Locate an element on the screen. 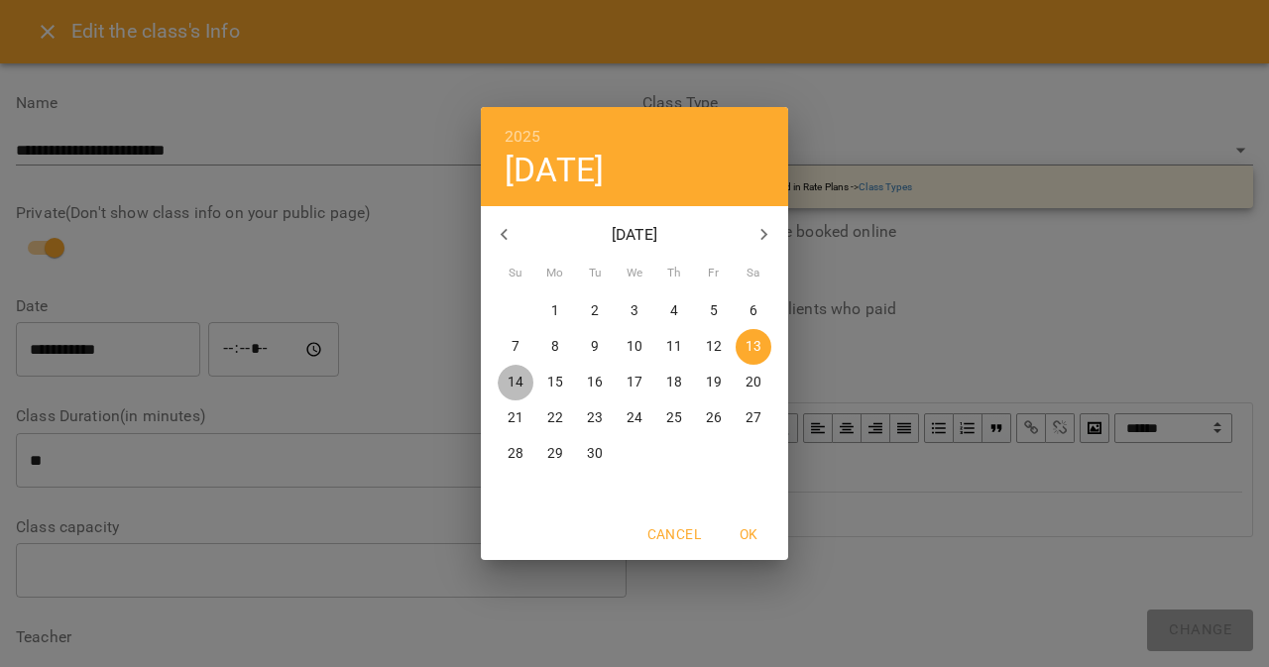 The height and width of the screenshot is (667, 1269). button: 1 is located at coordinates (555, 311).